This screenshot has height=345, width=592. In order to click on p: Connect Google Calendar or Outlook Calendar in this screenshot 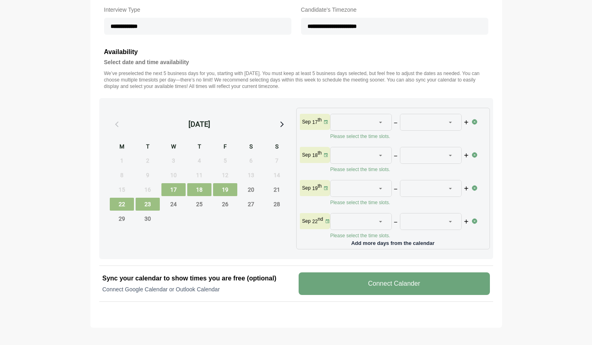, I will do `click(198, 289)`.